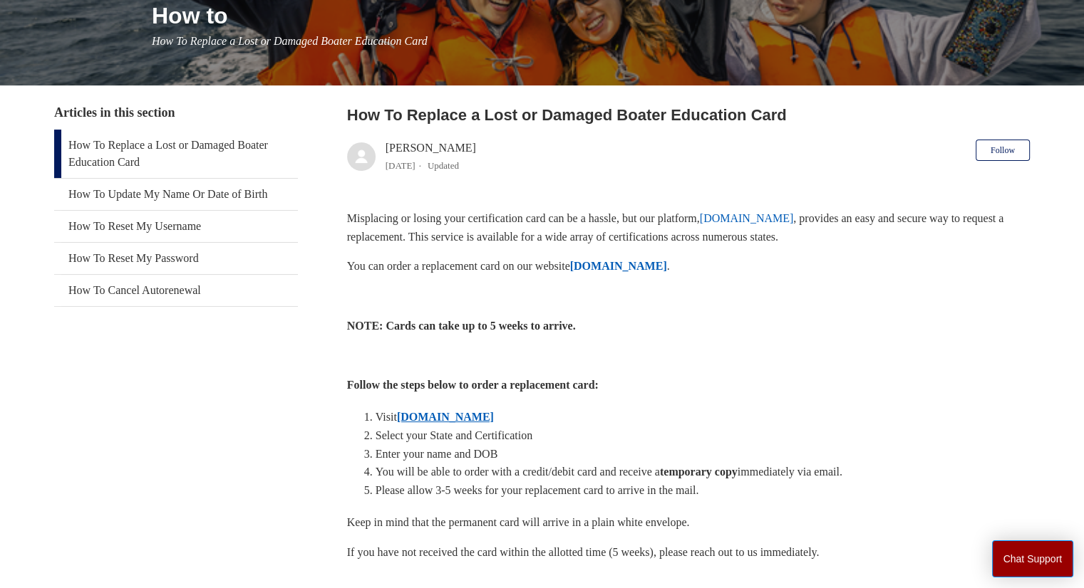 This screenshot has height=588, width=1084. Describe the element at coordinates (437, 454) in the screenshot. I see `span: Enter your name and DOB` at that location.